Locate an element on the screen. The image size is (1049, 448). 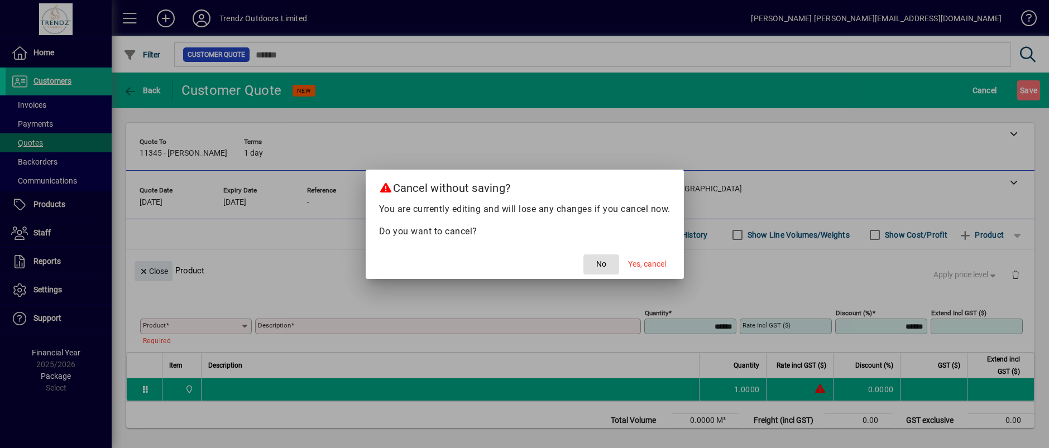
h2: Cancel without saving? is located at coordinates (525, 186).